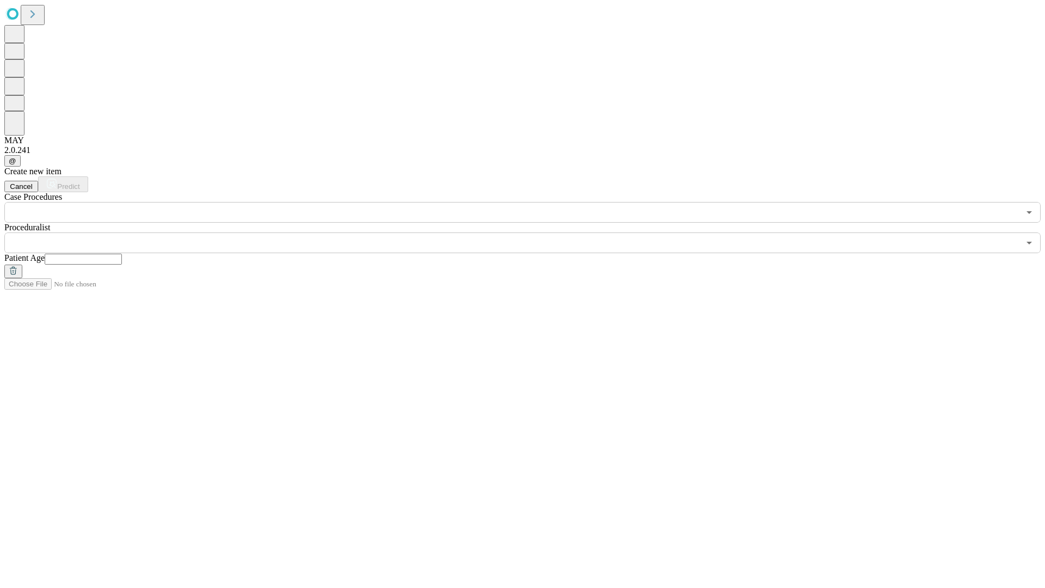  Describe the element at coordinates (33, 197) in the screenshot. I see `span: Scheduled Procedure` at that location.